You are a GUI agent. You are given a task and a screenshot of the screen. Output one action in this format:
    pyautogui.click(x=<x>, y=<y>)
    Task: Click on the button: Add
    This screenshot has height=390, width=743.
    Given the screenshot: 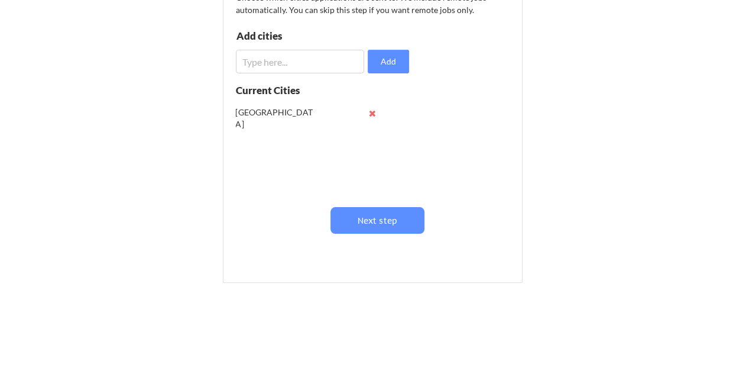 What is the action you would take?
    pyautogui.click(x=388, y=61)
    